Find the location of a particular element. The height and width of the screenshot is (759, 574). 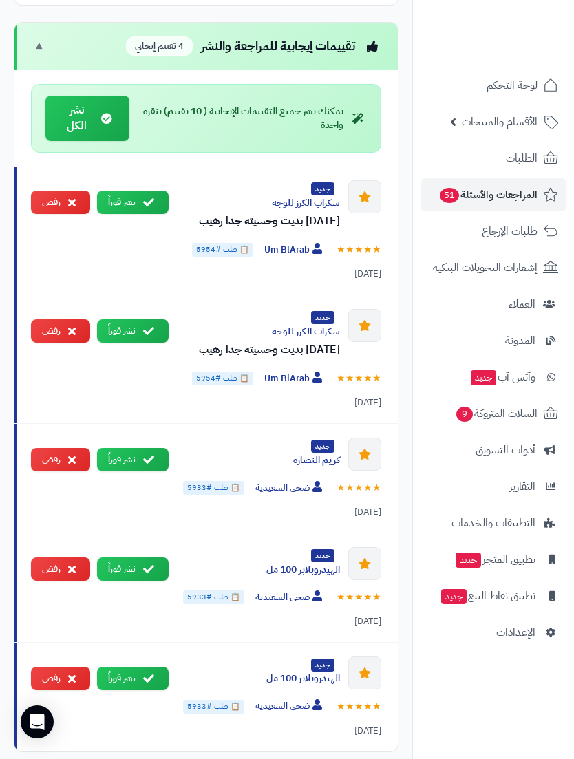

span: 4 تقييم إيجابي is located at coordinates (159, 46).